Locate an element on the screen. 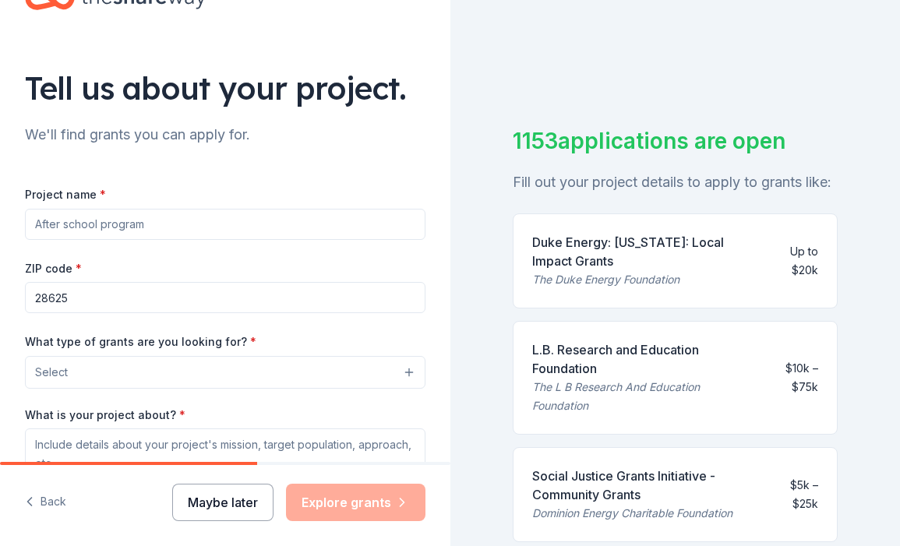 The width and height of the screenshot is (900, 546). div: L.B. Research and Education Foundation is located at coordinates (641, 359).